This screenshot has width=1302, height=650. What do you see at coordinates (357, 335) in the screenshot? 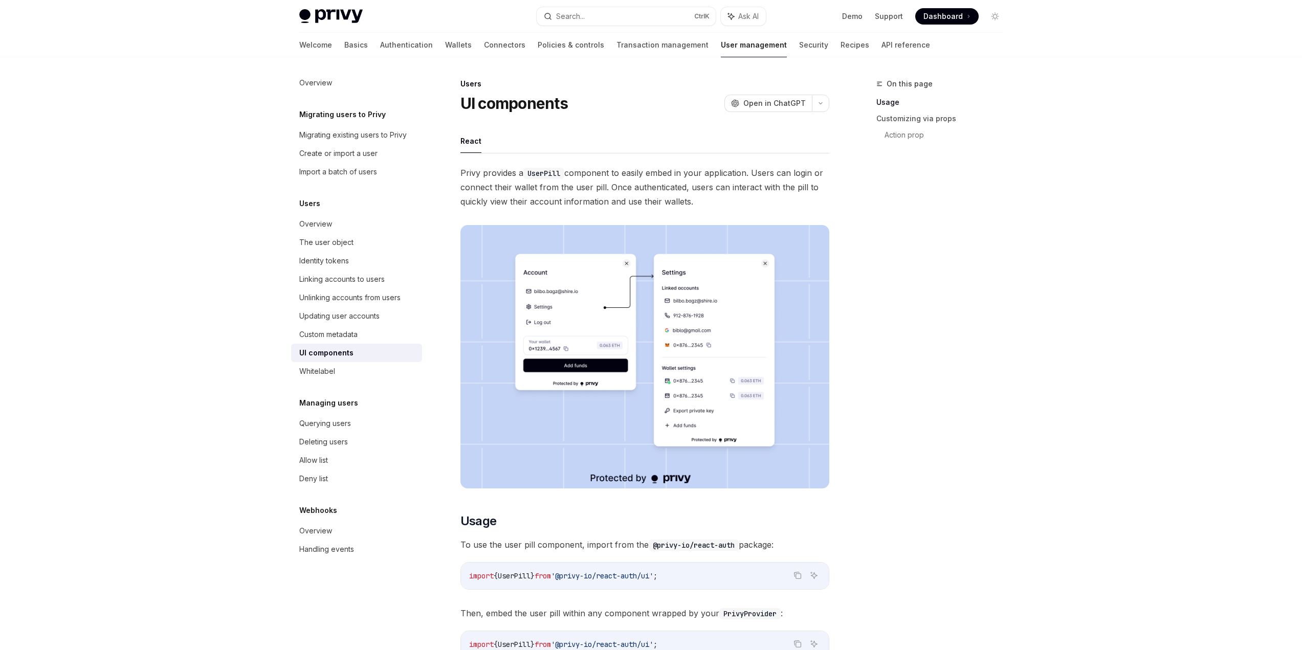
I see `a: Custom metadata` at bounding box center [357, 335].